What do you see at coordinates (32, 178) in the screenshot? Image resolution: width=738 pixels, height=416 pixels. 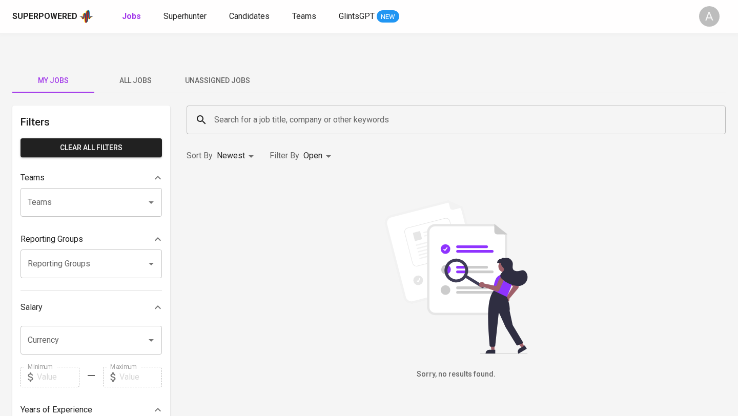 I see `p: Teams` at bounding box center [32, 178].